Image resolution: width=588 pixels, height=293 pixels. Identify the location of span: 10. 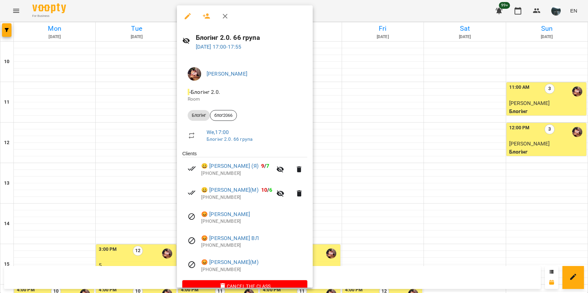
(264, 190).